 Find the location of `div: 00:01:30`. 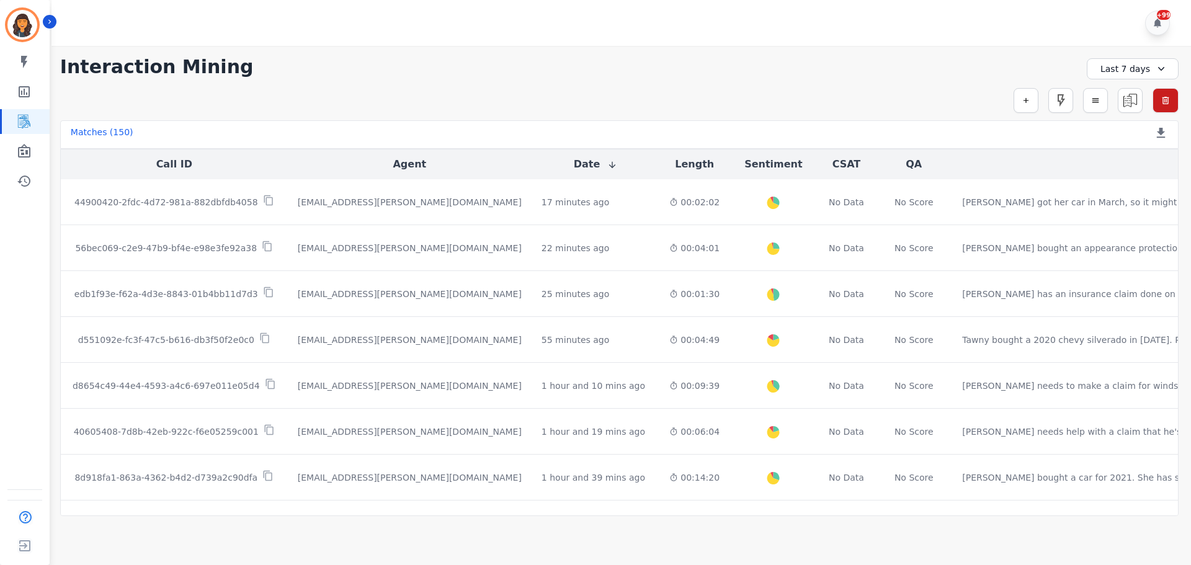

div: 00:01:30 is located at coordinates (694, 294).